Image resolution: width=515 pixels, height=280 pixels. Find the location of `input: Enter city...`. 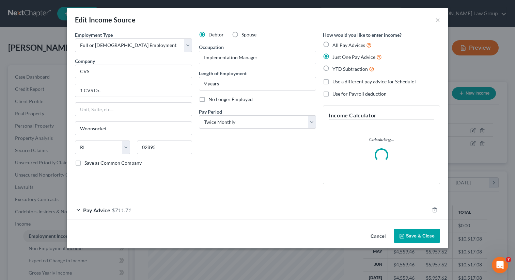

input: Enter city... is located at coordinates (133, 128).